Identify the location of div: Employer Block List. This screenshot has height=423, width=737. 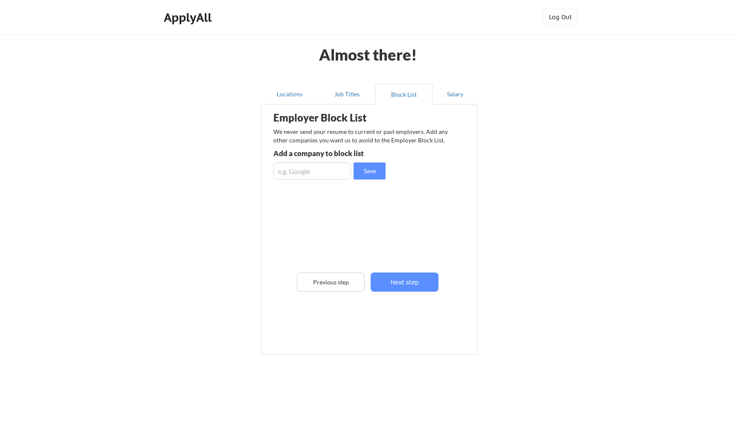
(340, 118).